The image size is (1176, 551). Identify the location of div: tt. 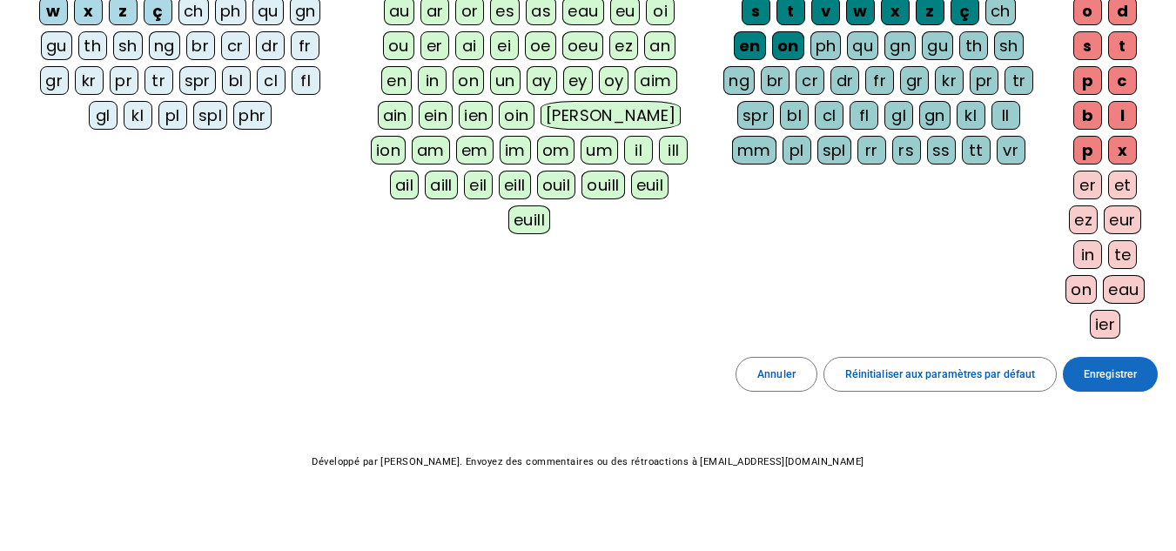
(976, 150).